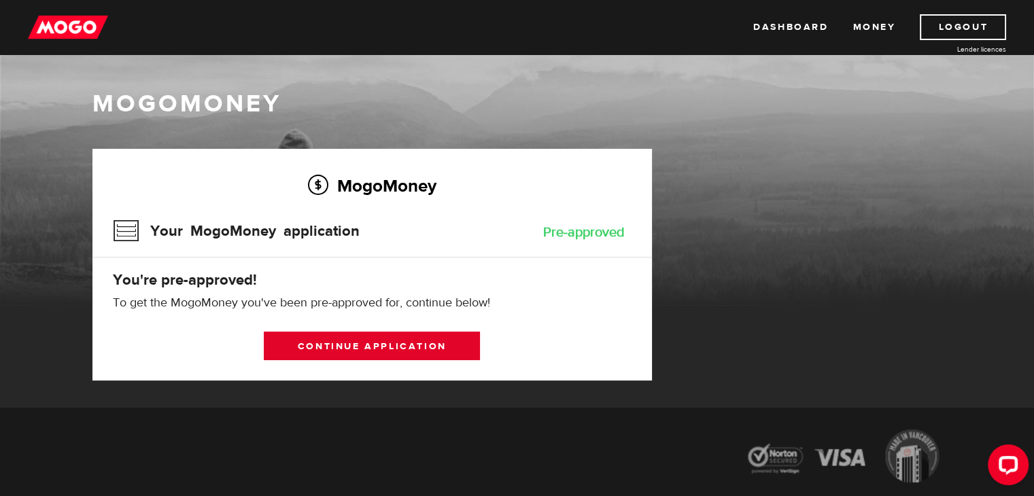 The width and height of the screenshot is (1034, 496). I want to click on h3: Your MogoMoney application, so click(236, 231).